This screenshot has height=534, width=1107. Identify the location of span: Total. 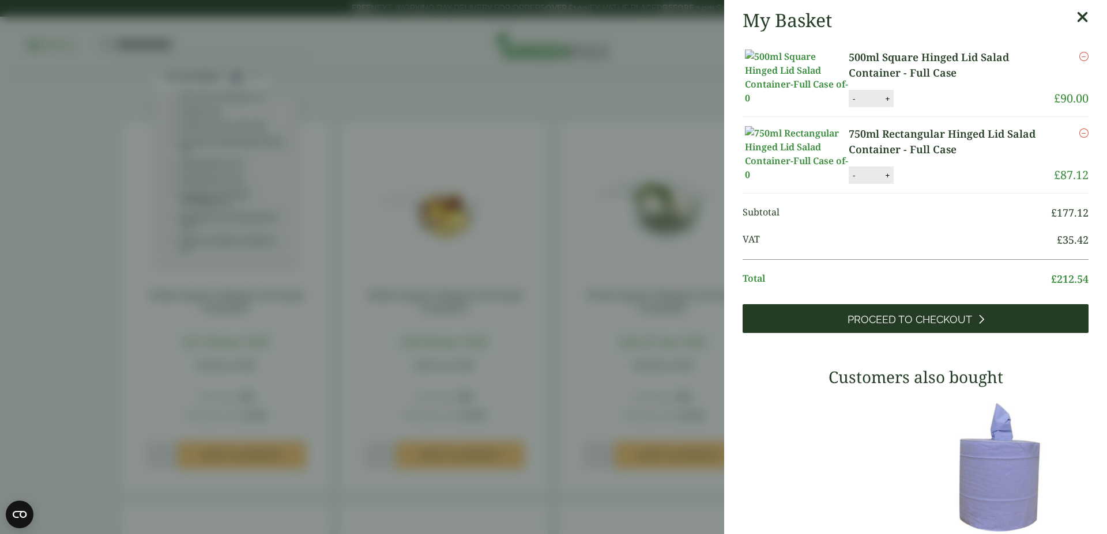
(897, 279).